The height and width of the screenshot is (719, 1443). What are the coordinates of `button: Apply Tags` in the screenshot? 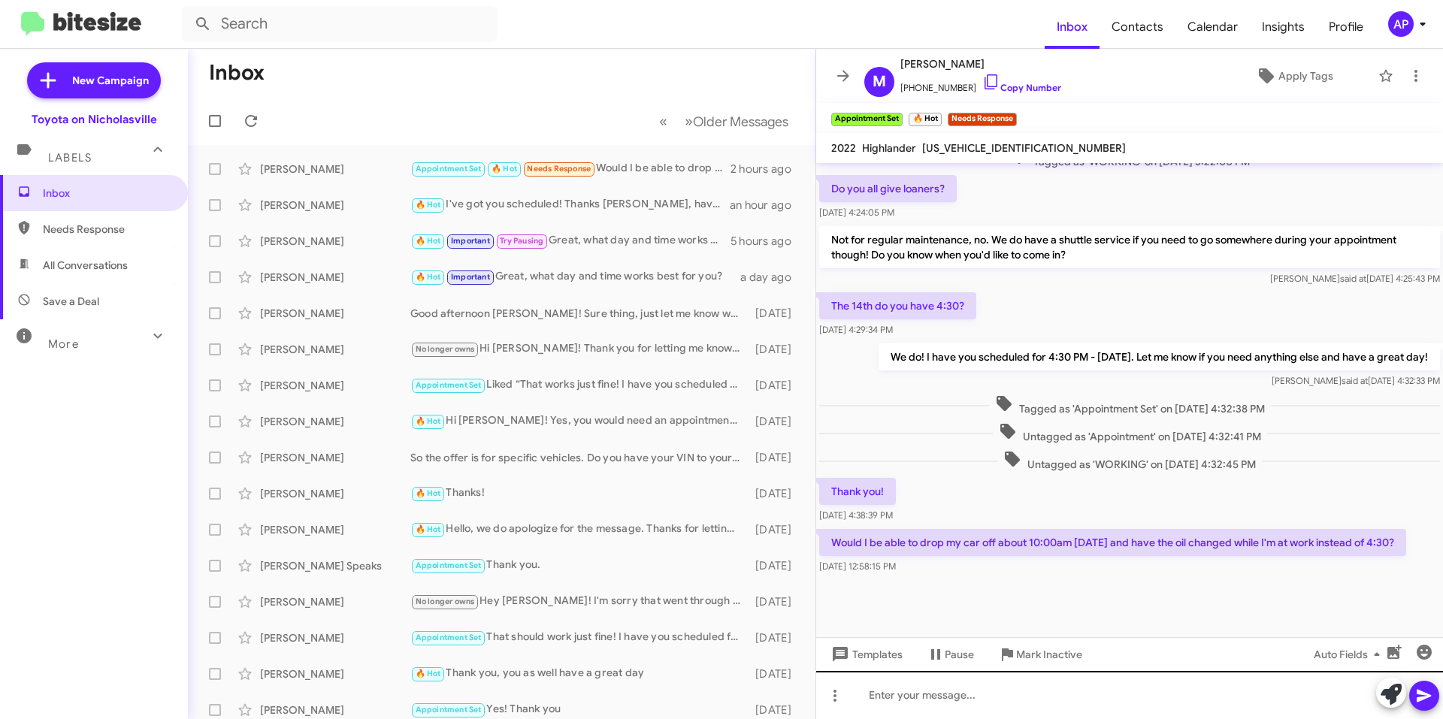 It's located at (1293, 76).